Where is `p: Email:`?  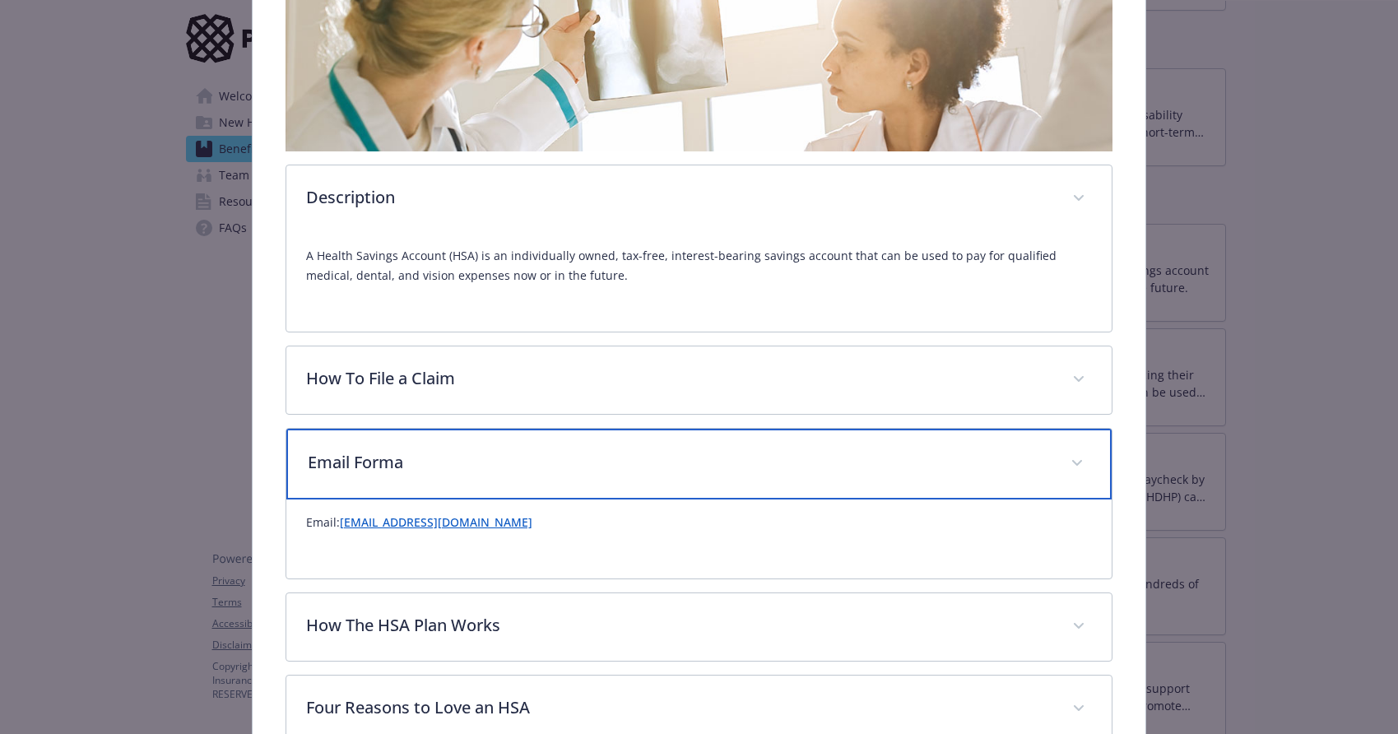
p: Email: is located at coordinates (699, 523).